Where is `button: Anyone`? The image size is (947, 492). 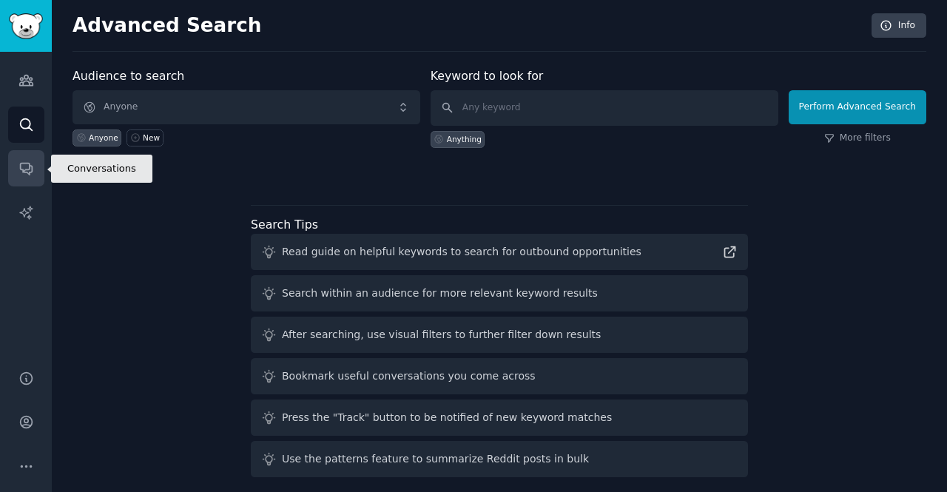
button: Anyone is located at coordinates (246, 107).